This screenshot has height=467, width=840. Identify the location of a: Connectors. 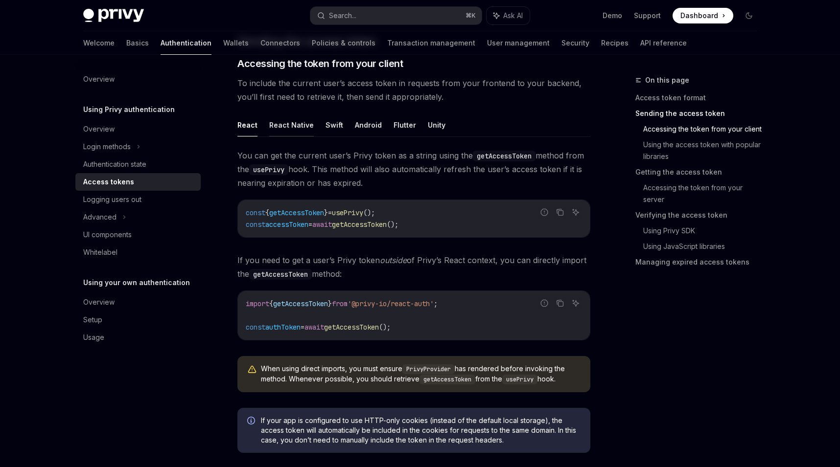
(280, 43).